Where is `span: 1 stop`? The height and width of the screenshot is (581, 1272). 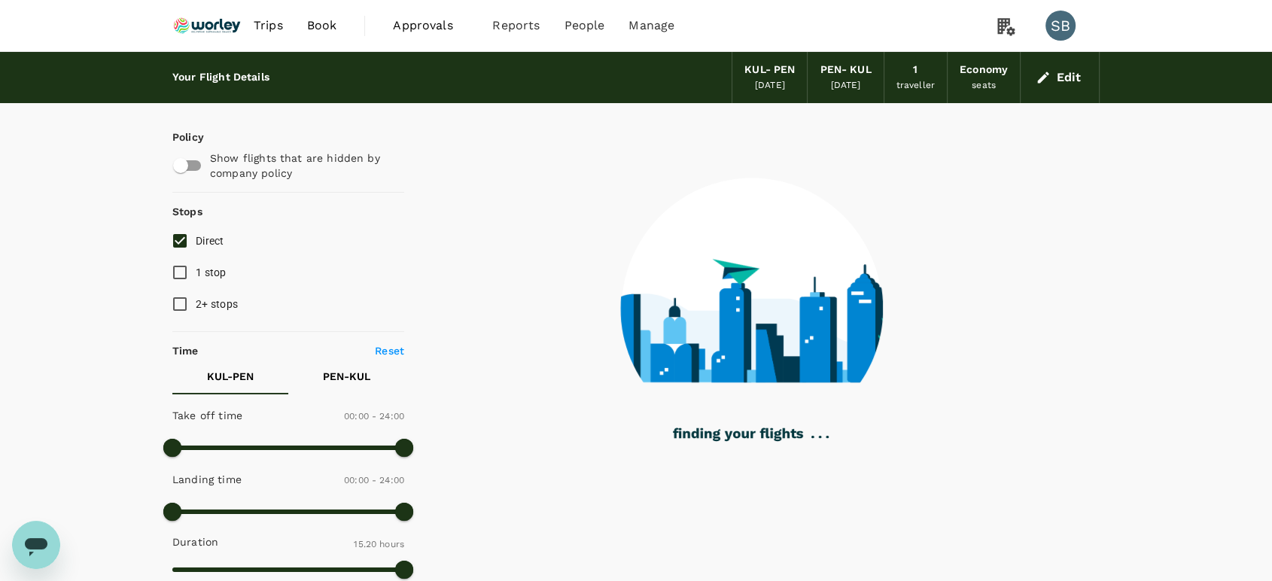
span: 1 stop is located at coordinates (211, 273).